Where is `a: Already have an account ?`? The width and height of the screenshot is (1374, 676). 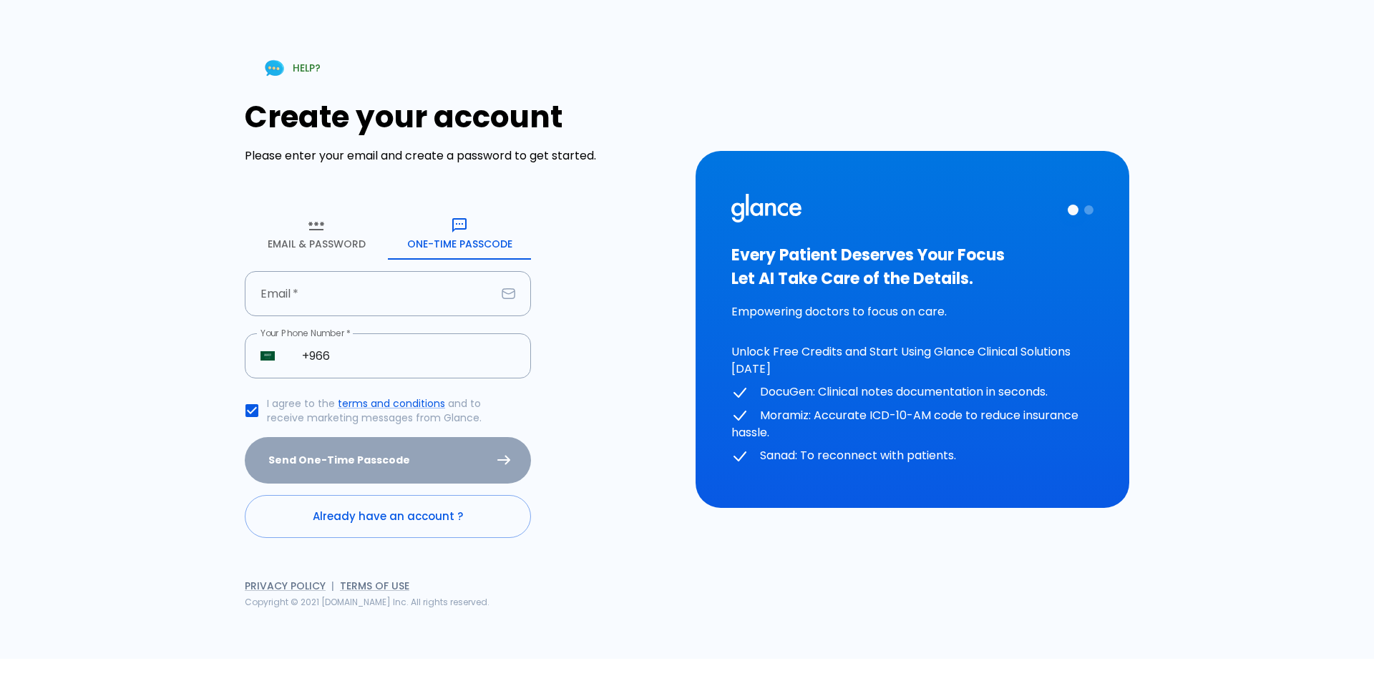
a: Already have an account ? is located at coordinates (388, 517).